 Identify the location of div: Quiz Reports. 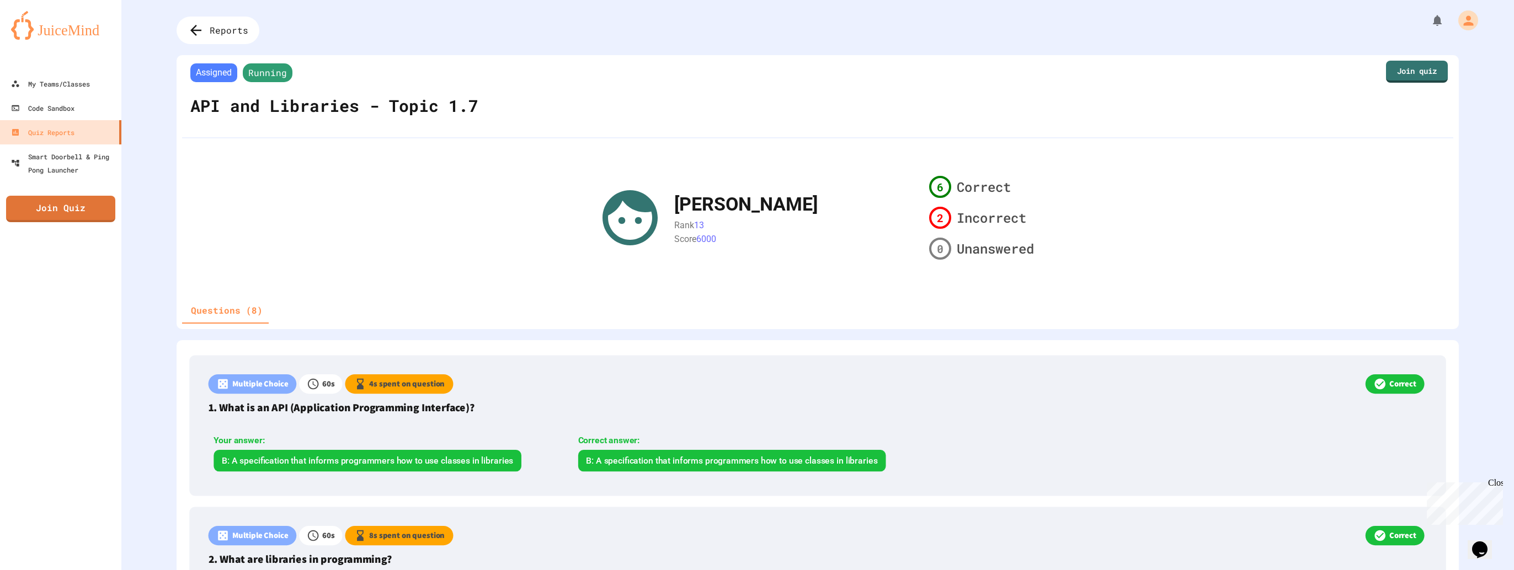
(42, 132).